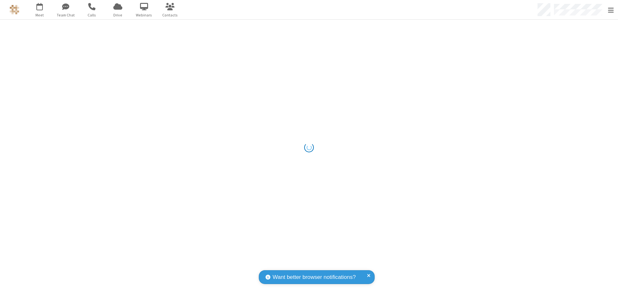 This screenshot has height=295, width=618. Describe the element at coordinates (314, 277) in the screenshot. I see `span: Want better browser notifications?` at that location.